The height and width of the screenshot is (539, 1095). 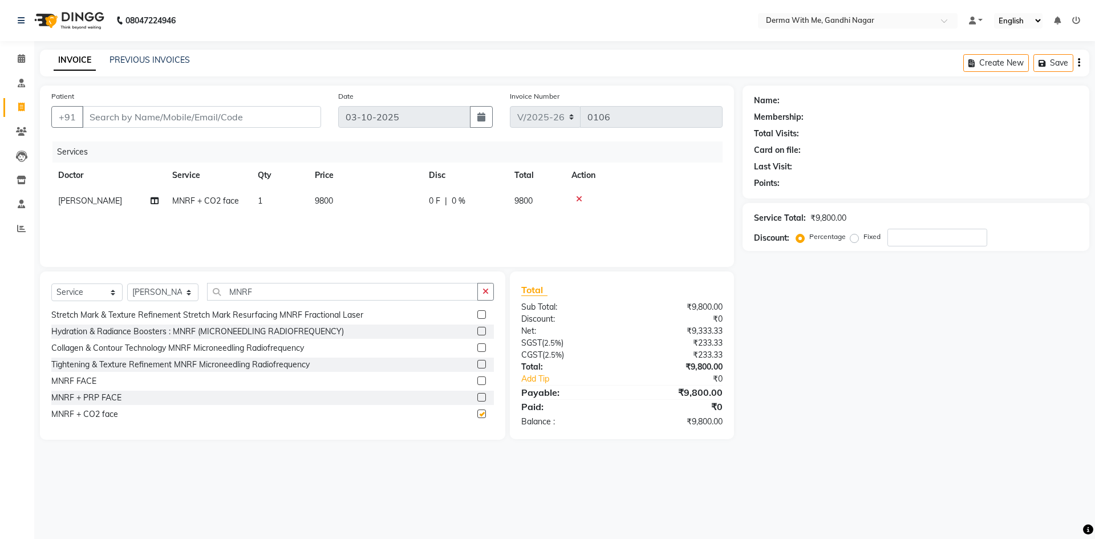 I want to click on button: +91, so click(x=67, y=117).